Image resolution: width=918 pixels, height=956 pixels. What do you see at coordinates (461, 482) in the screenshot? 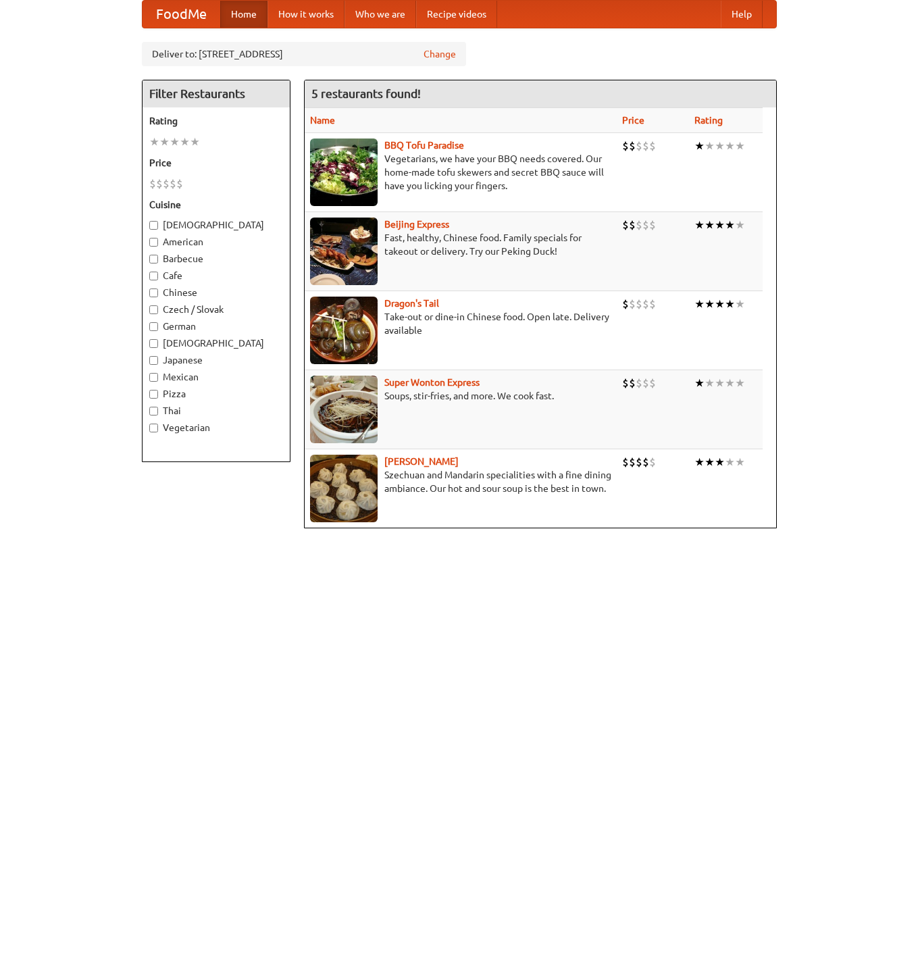
I see `p: Szechuan and Mandarin specialities with a fine dining ambiance. Our hot and sour soup is the best...` at bounding box center [461, 482].